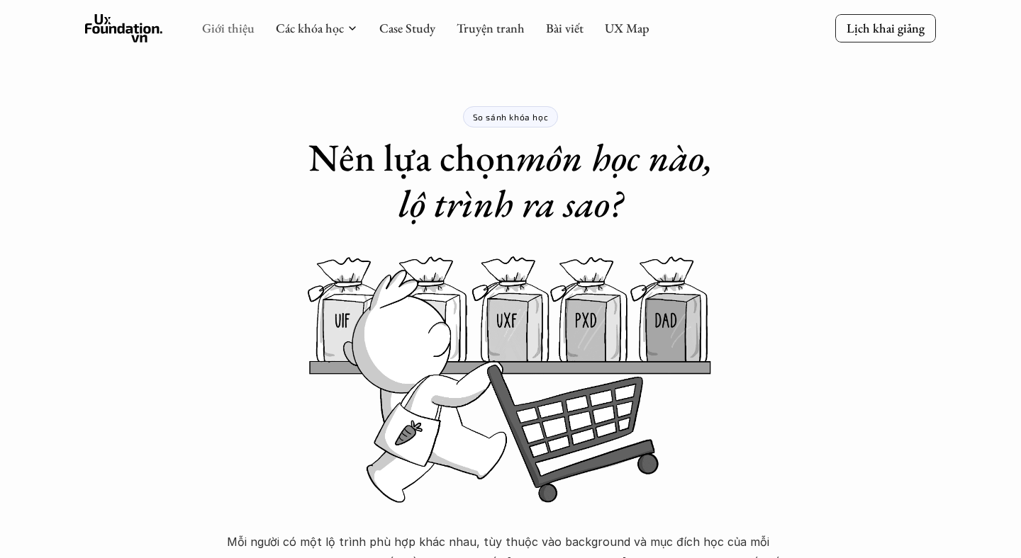  What do you see at coordinates (564, 28) in the screenshot?
I see `a: Bài viết` at bounding box center [564, 28].